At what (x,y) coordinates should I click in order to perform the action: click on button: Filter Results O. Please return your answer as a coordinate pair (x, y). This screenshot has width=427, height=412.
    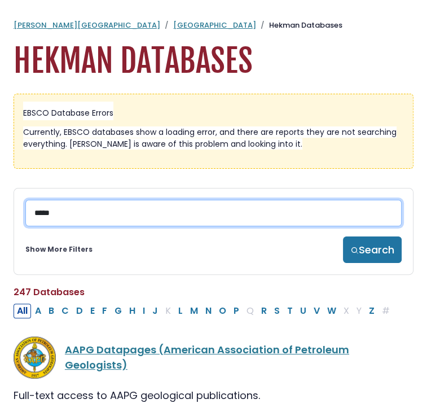
    Looking at the image, I should click on (222, 311).